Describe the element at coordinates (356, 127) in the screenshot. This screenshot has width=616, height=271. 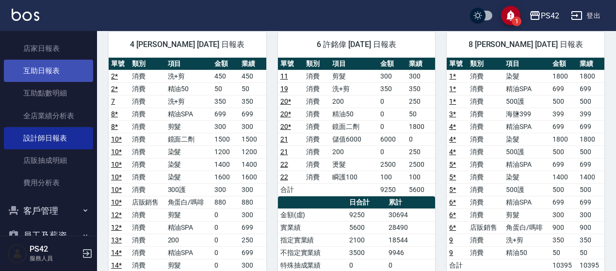
I see `table: a dense table` at that location.